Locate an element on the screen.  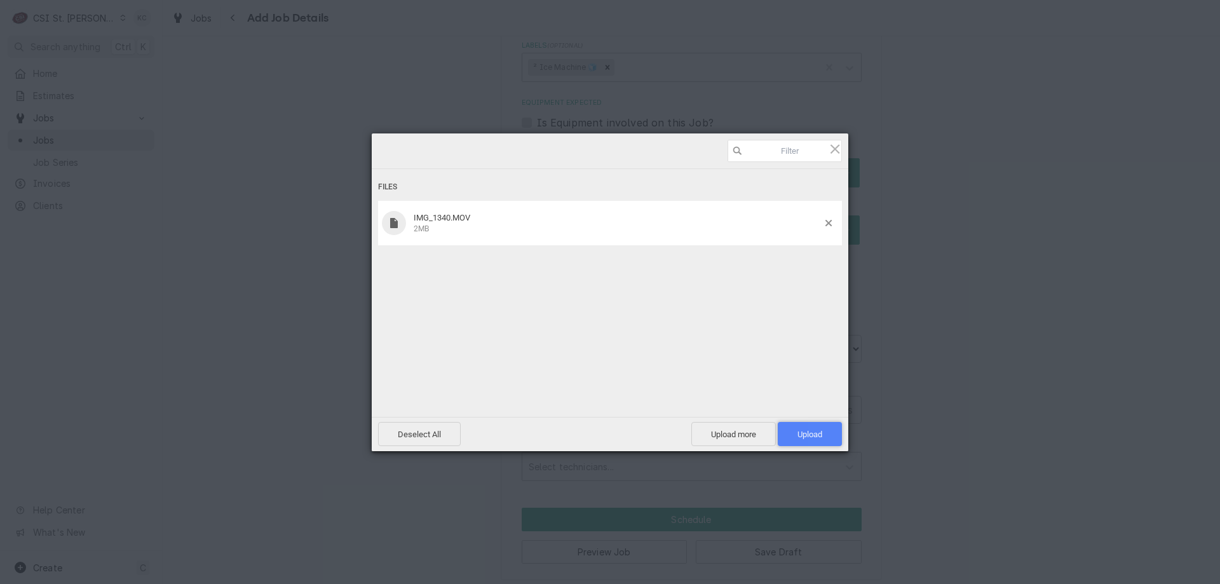
input: Filter is located at coordinates (785, 151).